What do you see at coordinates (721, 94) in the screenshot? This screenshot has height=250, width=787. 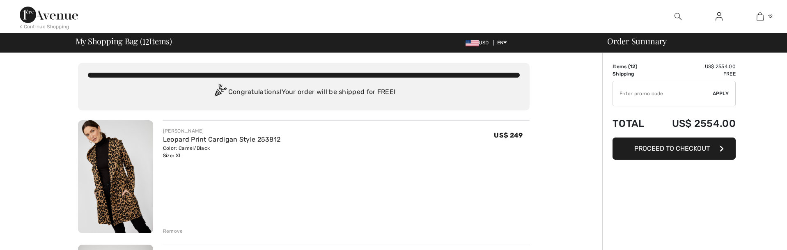 I see `span: Apply` at bounding box center [721, 94].